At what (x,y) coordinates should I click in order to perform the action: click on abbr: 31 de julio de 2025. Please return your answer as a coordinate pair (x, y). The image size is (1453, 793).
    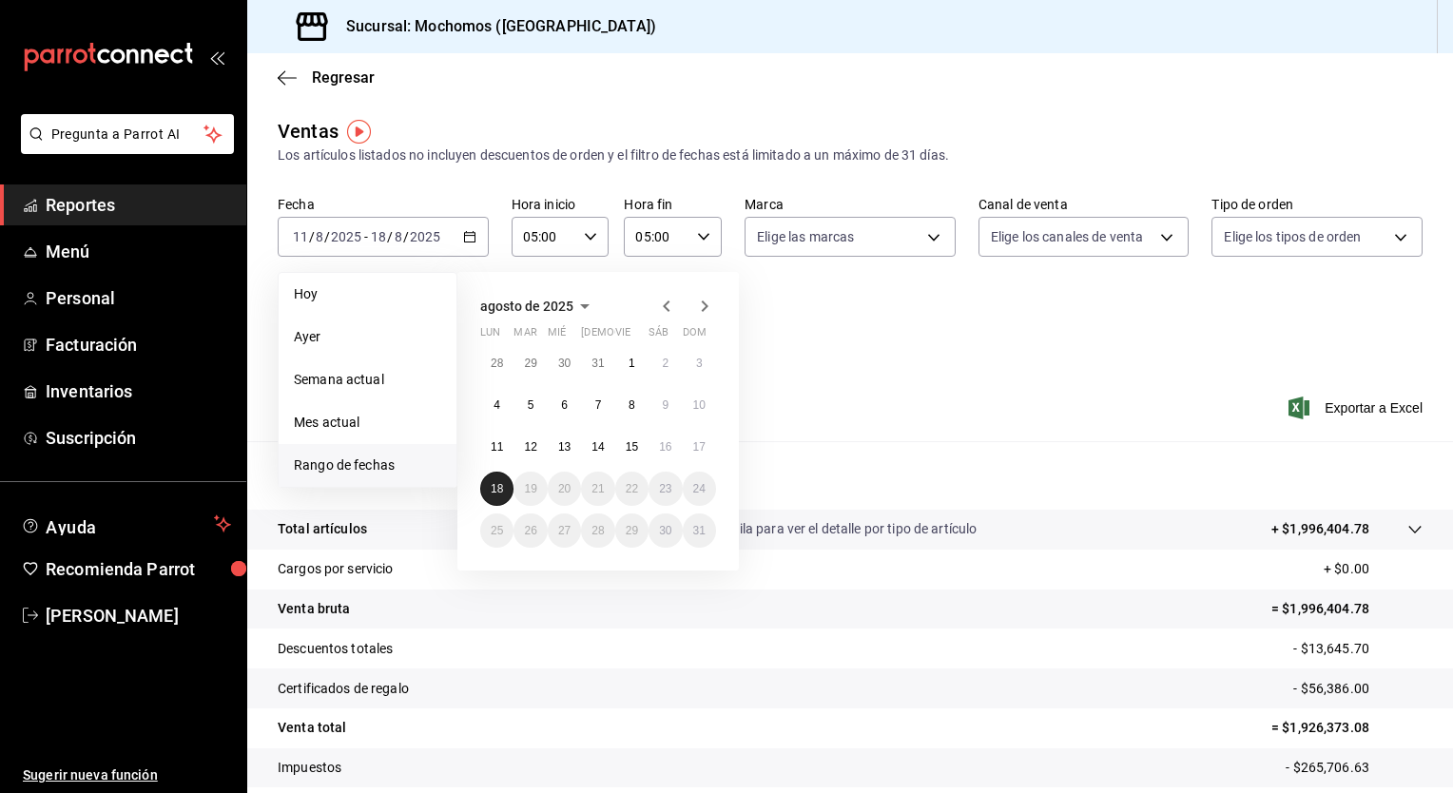
    Looking at the image, I should click on (597, 363).